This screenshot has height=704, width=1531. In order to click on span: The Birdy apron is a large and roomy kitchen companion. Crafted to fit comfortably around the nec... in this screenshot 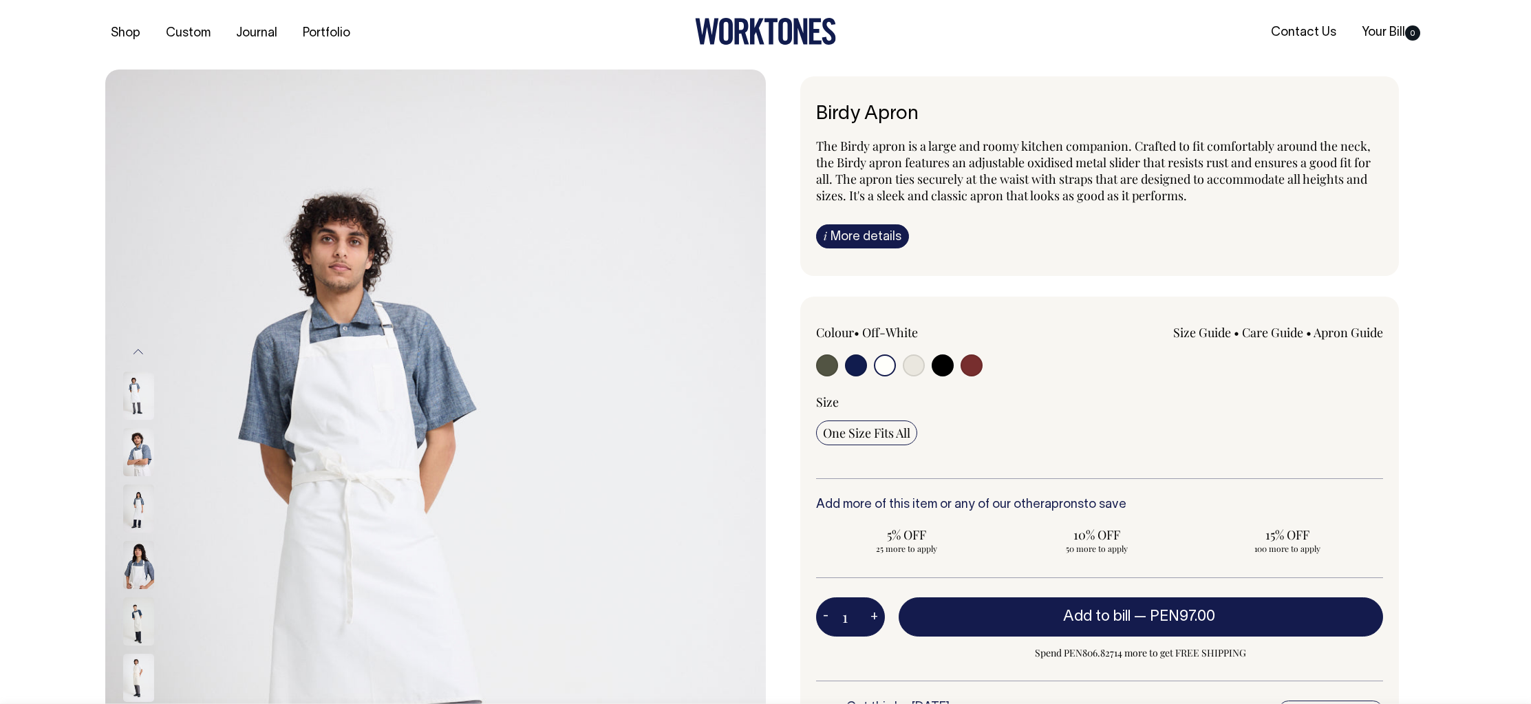, I will do `click(1093, 171)`.